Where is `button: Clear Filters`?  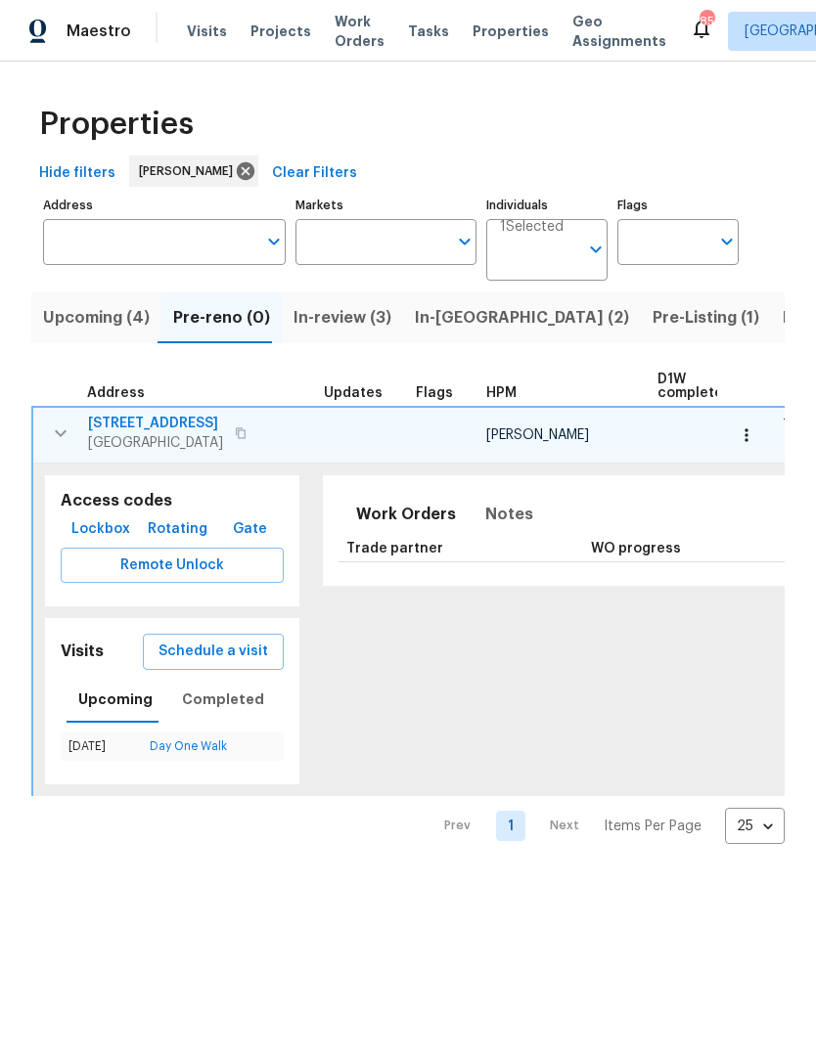
button: Clear Filters is located at coordinates (314, 173).